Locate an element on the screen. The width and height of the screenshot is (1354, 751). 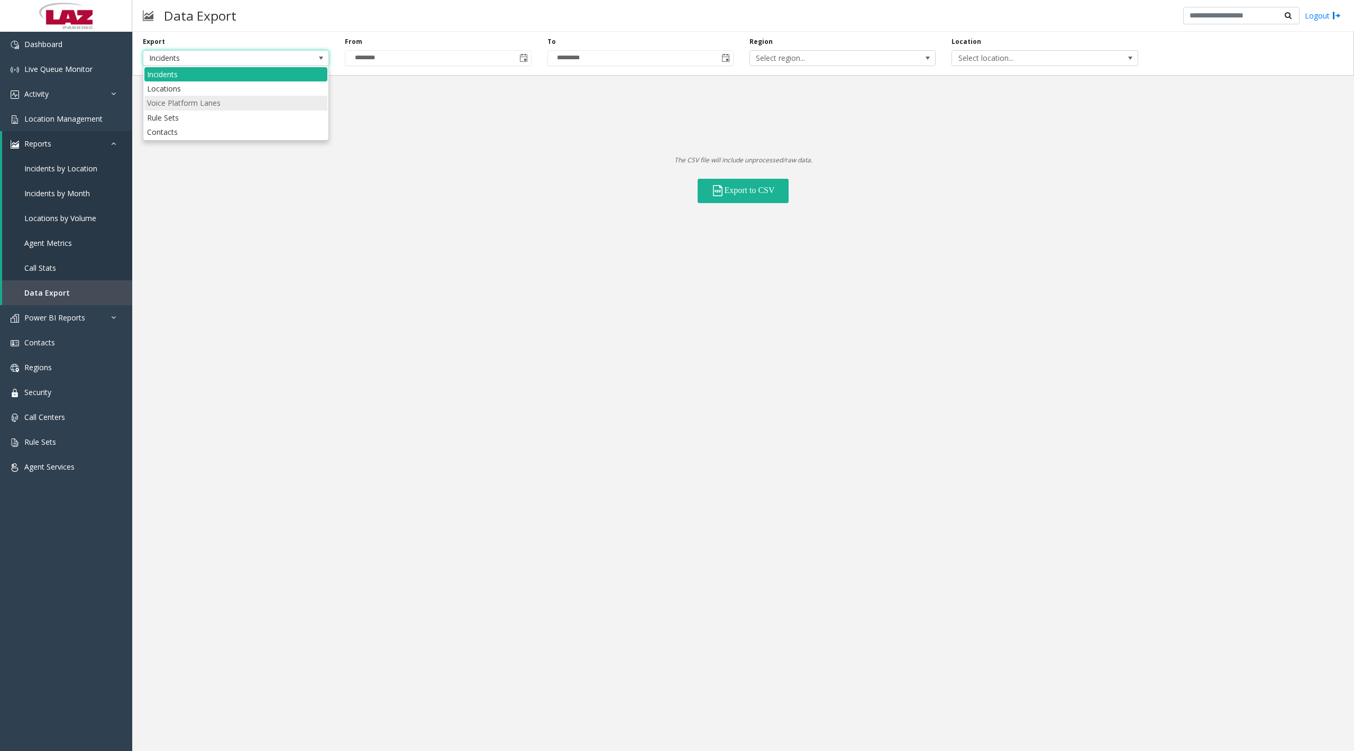
a: Reports is located at coordinates (67, 143).